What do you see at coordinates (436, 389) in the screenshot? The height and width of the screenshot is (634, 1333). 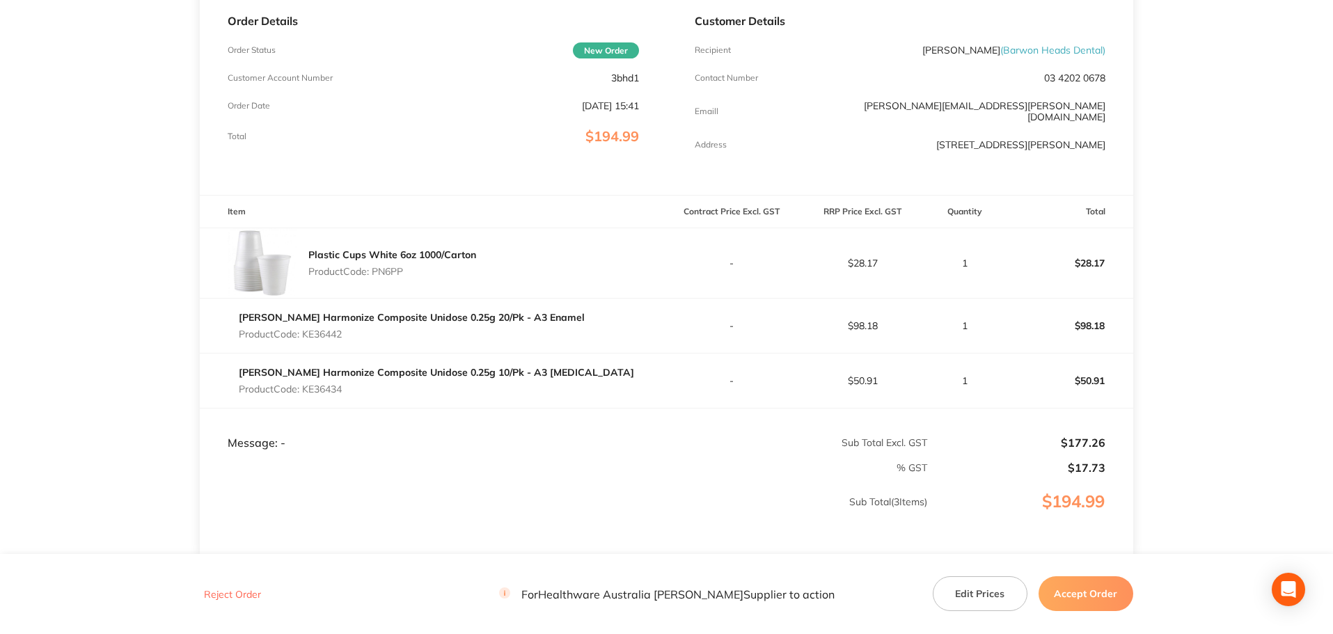 I see `p: Product Code: KE36434` at bounding box center [436, 389].